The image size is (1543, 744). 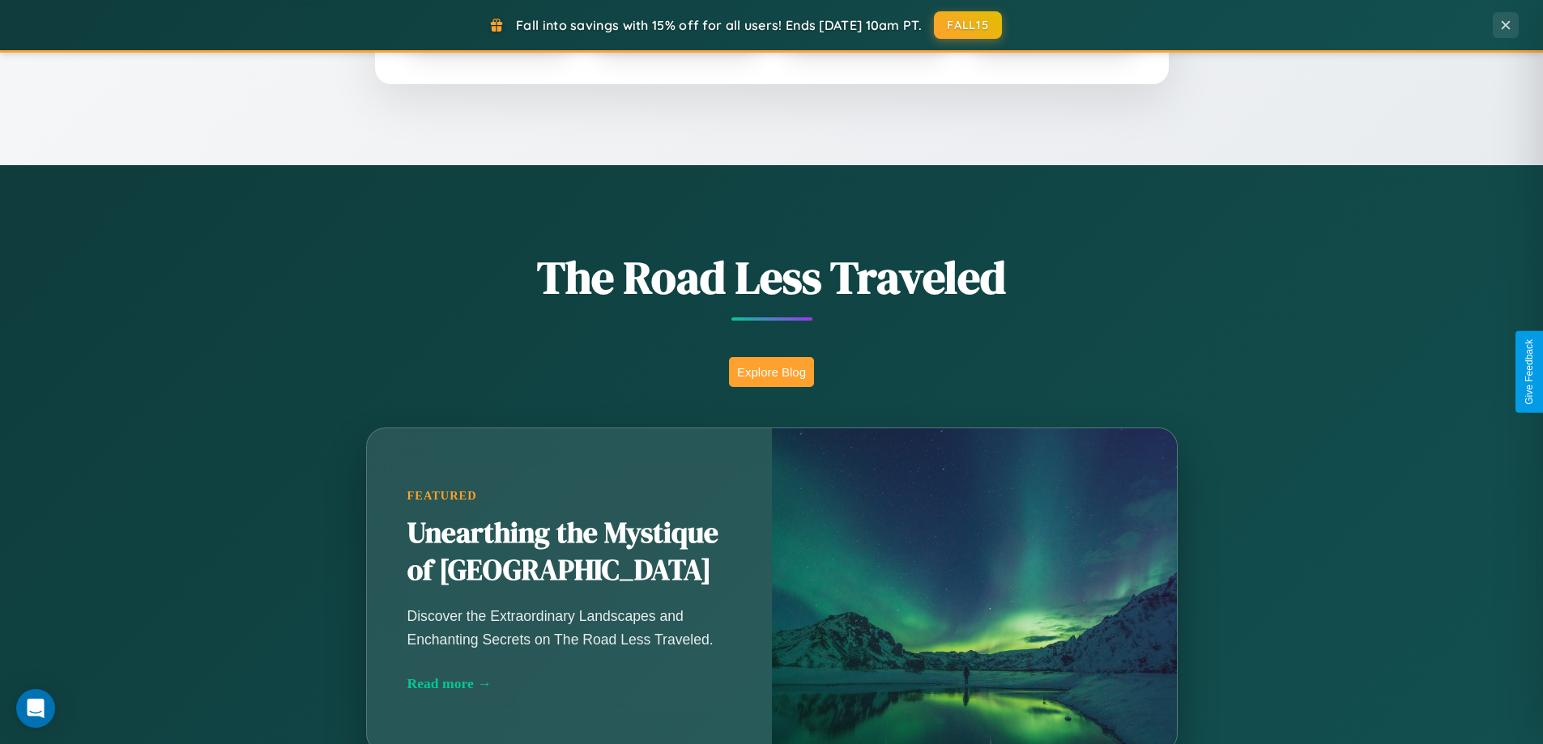 What do you see at coordinates (569, 496) in the screenshot?
I see `div: Featured` at bounding box center [569, 496].